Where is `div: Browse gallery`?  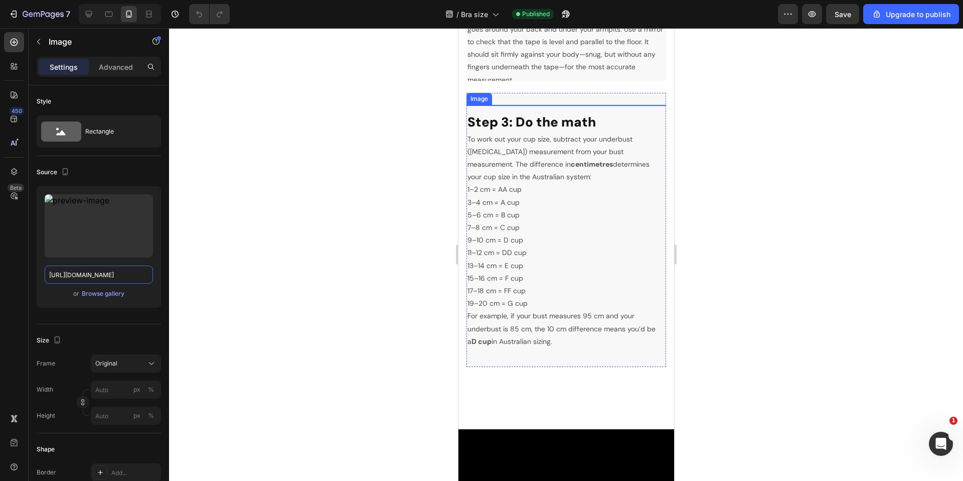 div: Browse gallery is located at coordinates (103, 294).